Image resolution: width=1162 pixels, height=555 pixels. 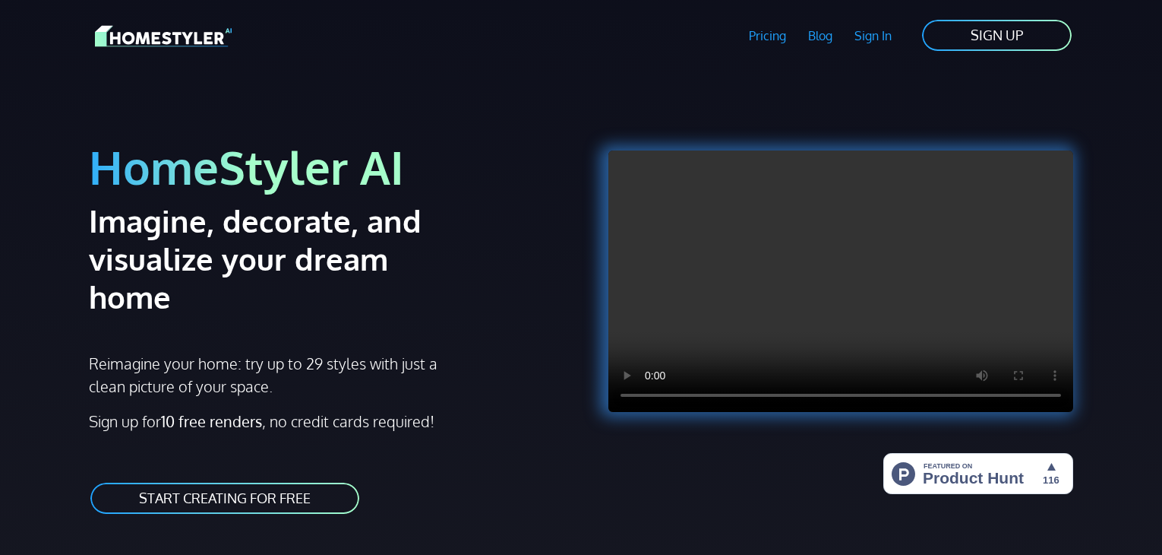 What do you see at coordinates (873, 36) in the screenshot?
I see `a: Sign In` at bounding box center [873, 36].